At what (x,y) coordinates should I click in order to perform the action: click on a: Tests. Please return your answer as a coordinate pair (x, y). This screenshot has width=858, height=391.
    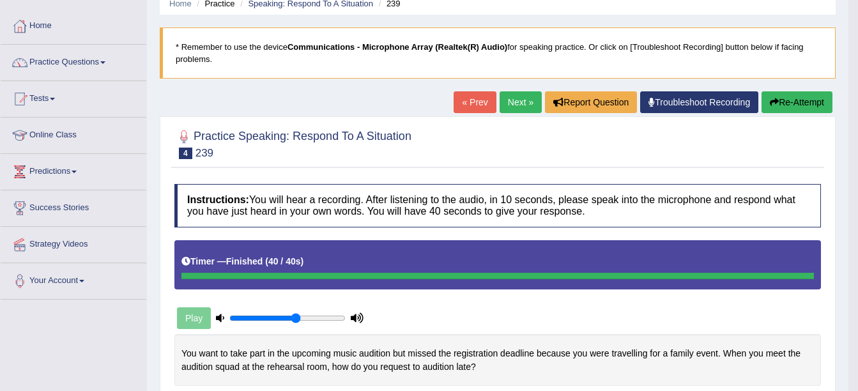
    Looking at the image, I should click on (73, 97).